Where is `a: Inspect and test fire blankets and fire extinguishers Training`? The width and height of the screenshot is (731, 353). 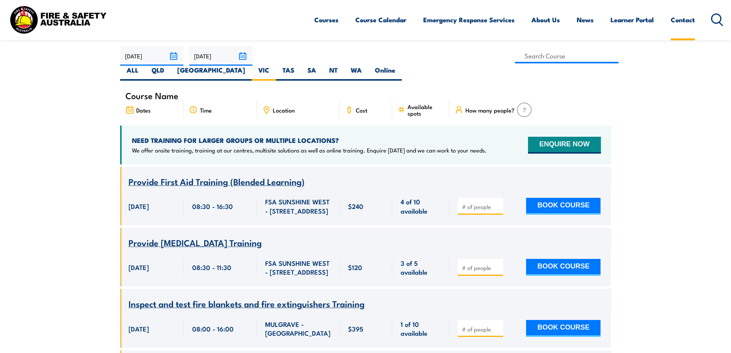 a: Inspect and test fire blankets and fire extinguishers Training is located at coordinates (246, 303).